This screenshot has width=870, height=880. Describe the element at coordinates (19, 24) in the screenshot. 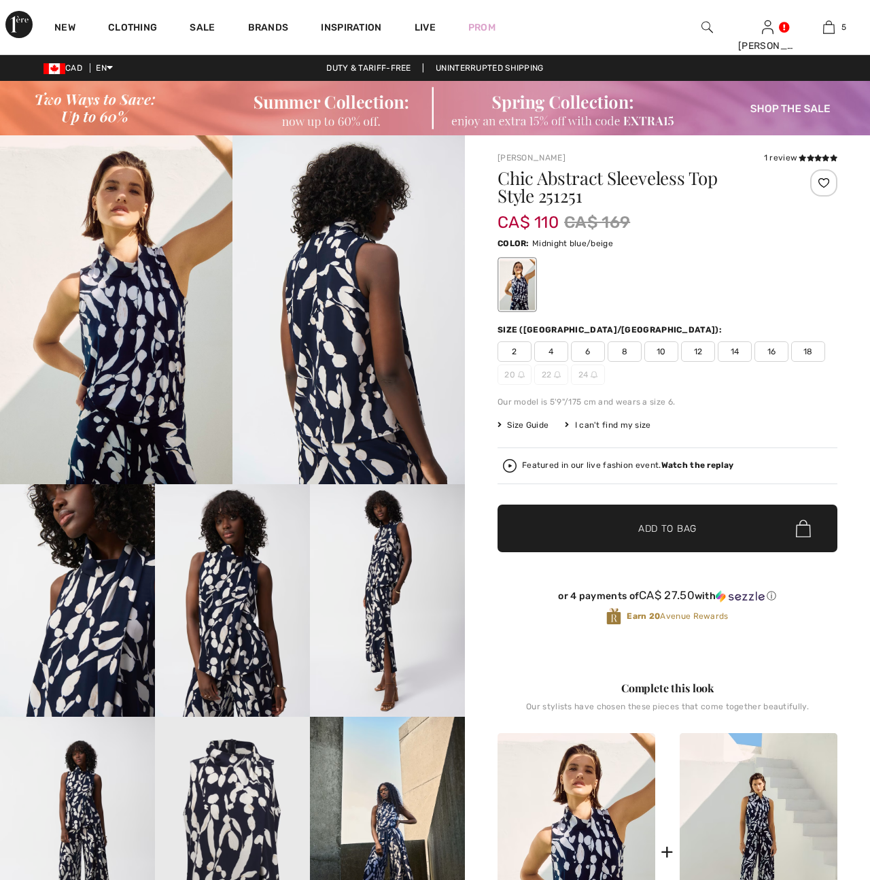

I see `a: 1ère Avenue` at that location.